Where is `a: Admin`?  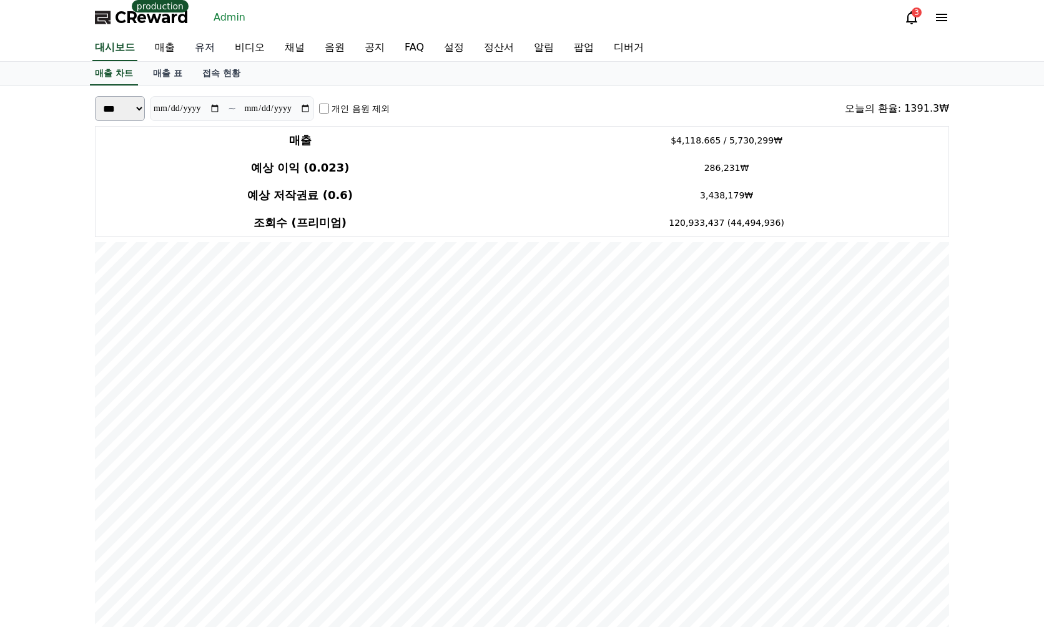
a: Admin is located at coordinates (229, 17).